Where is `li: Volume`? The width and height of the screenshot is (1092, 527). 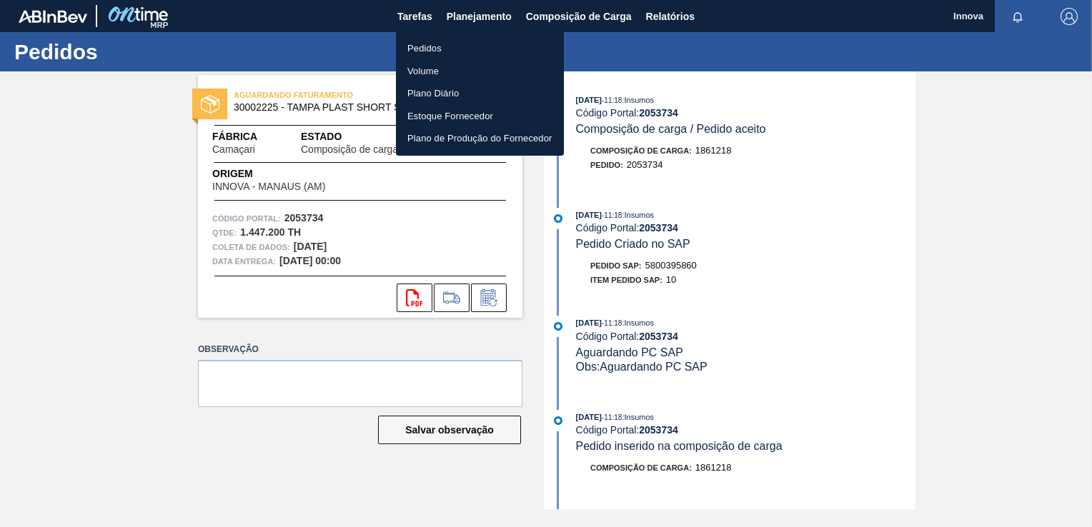
li: Volume is located at coordinates (480, 71).